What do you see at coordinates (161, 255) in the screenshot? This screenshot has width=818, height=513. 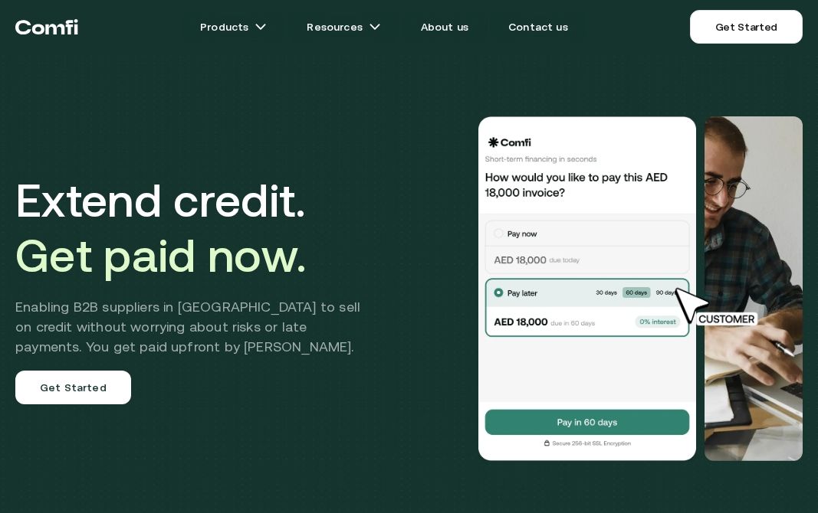 I see `span: Get paid now.` at bounding box center [161, 255].